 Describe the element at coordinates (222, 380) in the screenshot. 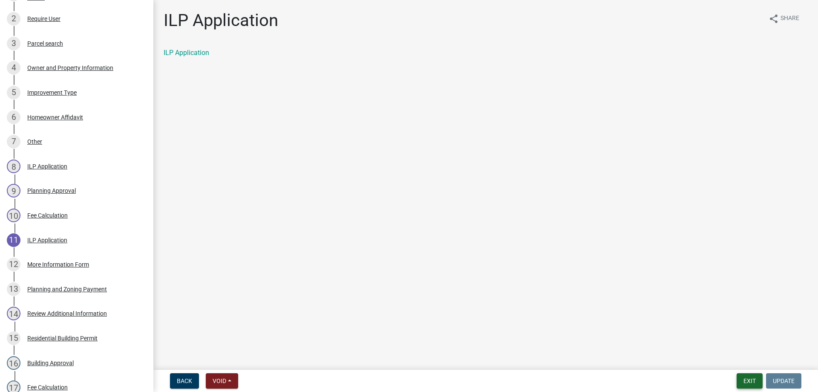

I see `button: Void` at that location.